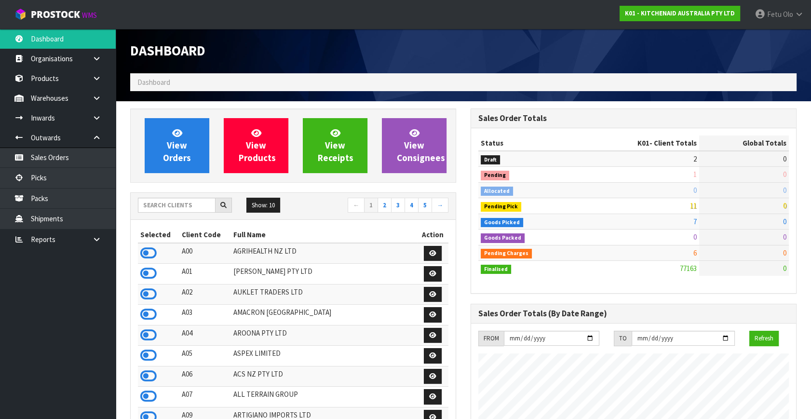  Describe the element at coordinates (680, 13) in the screenshot. I see `a: K01 - KITCHENAID AUSTRALIA PTY LTD` at that location.